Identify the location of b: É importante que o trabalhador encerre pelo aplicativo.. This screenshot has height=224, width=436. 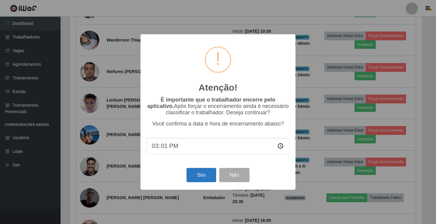
(211, 103).